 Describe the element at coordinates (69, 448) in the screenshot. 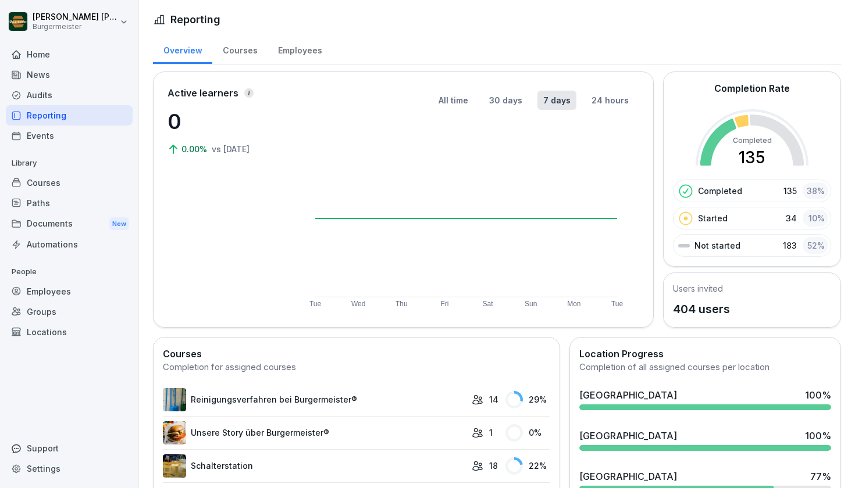

I see `div: Support` at that location.